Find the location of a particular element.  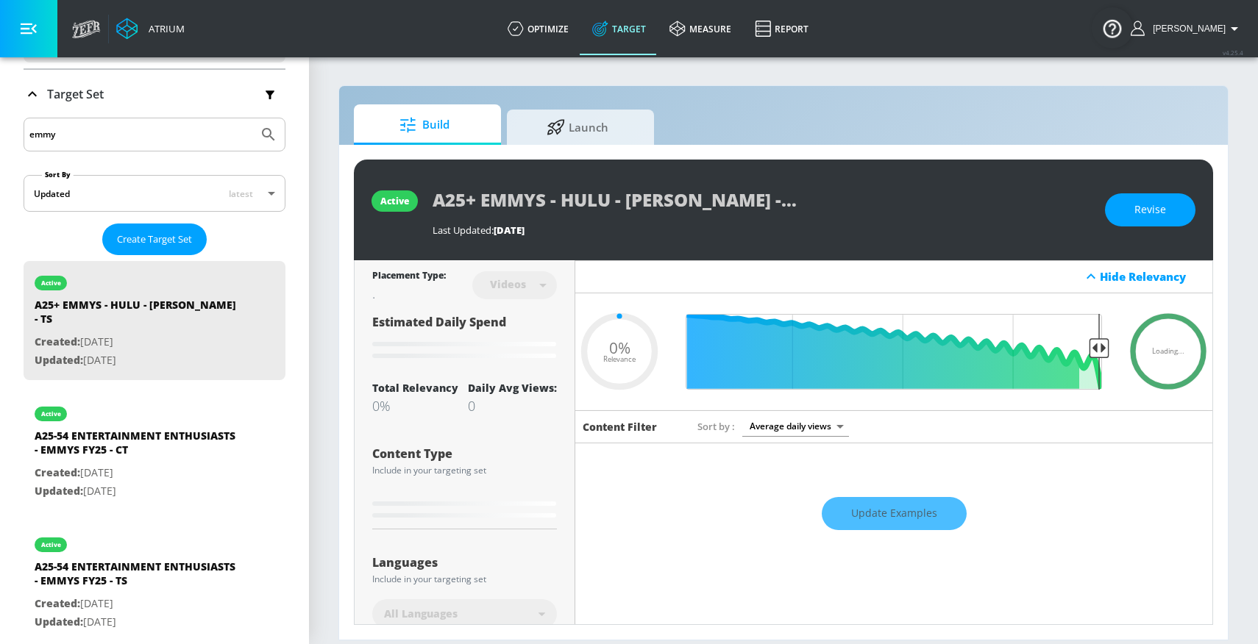

div: Atrium is located at coordinates (163, 29).